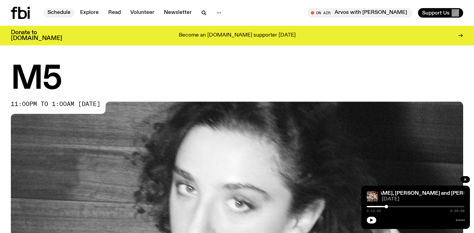  I want to click on a: Newsletter, so click(178, 13).